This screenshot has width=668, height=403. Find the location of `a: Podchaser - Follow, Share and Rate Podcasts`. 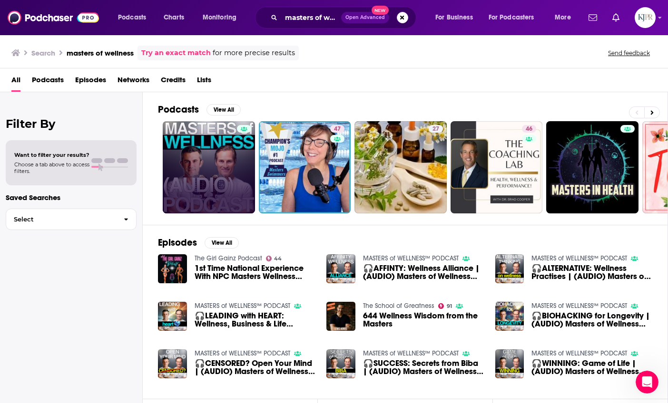

a: Podchaser - Follow, Share and Rate Podcasts is located at coordinates (53, 18).